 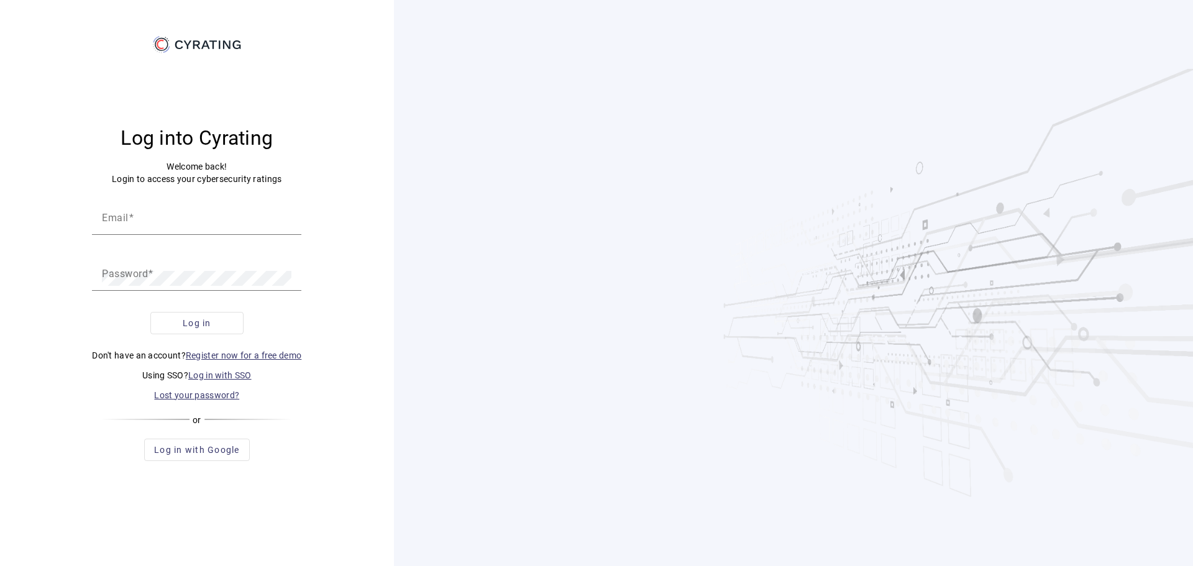 I want to click on button: Log in, so click(x=197, y=323).